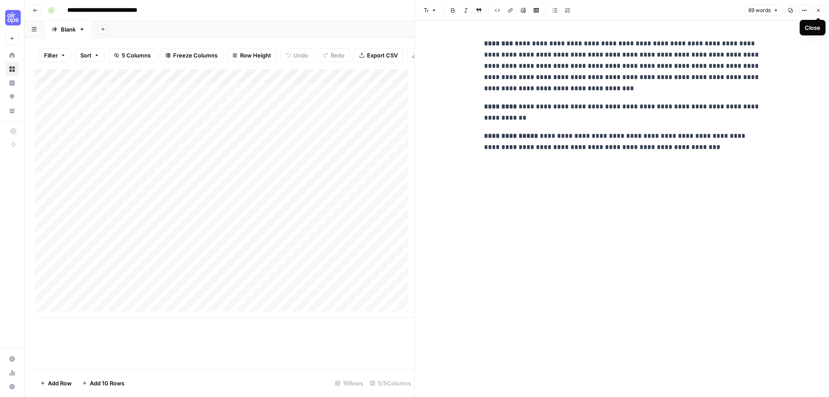 The width and height of the screenshot is (829, 397). What do you see at coordinates (256, 55) in the screenshot?
I see `span: Row Height` at bounding box center [256, 55].